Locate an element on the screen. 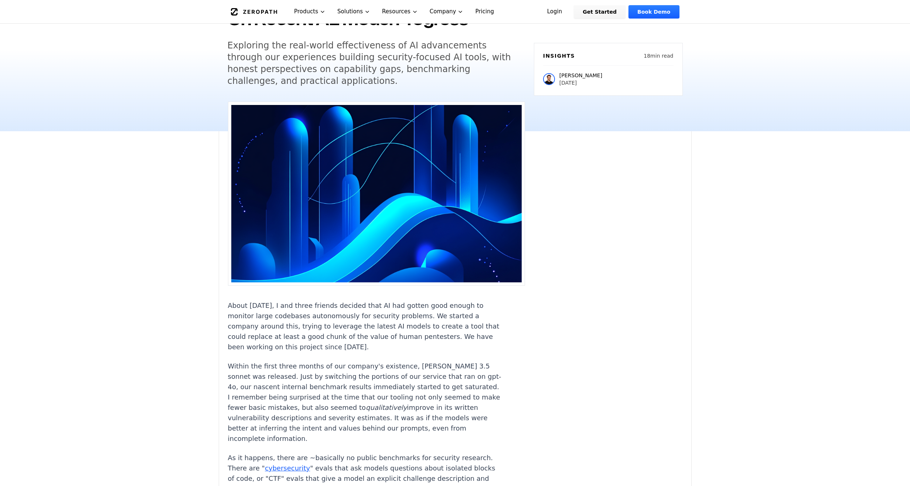 The image size is (910, 486). img: Dean Valentine is located at coordinates (549, 79).